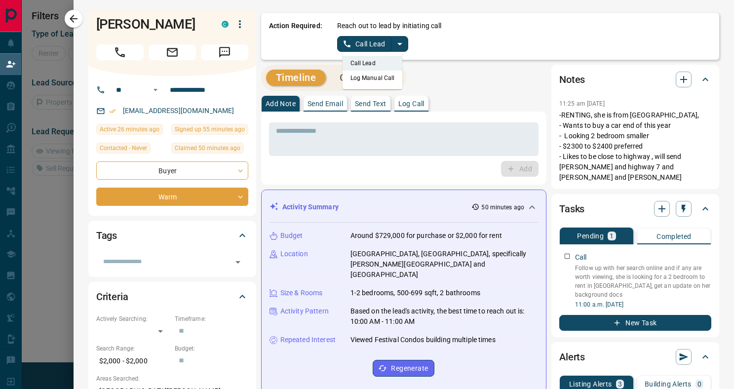 The height and width of the screenshot is (389, 734). I want to click on span: Signed up 55 minutes ago, so click(210, 129).